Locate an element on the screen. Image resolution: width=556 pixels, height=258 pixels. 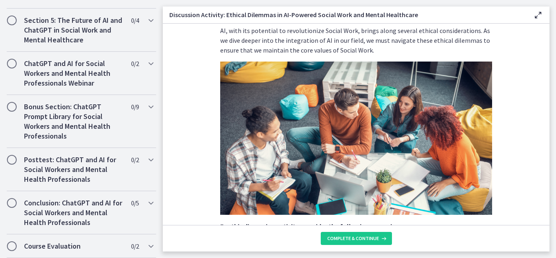
span: 0 / 5 is located at coordinates (135, 203).